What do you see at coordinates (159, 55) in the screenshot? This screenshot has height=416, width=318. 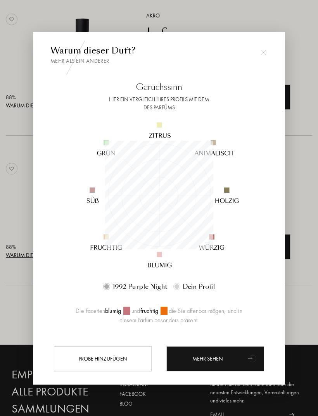 I see `div: Warum dieser Duft?` at bounding box center [159, 55].